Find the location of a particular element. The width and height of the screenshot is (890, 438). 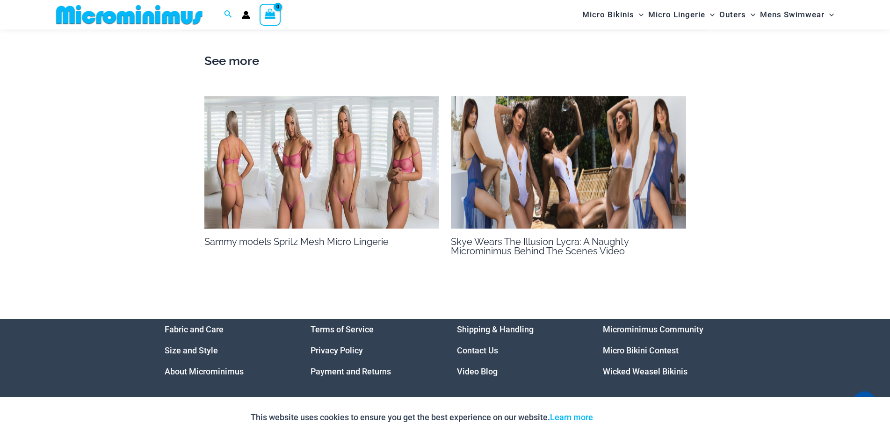

a: Account icon link is located at coordinates (246, 15).